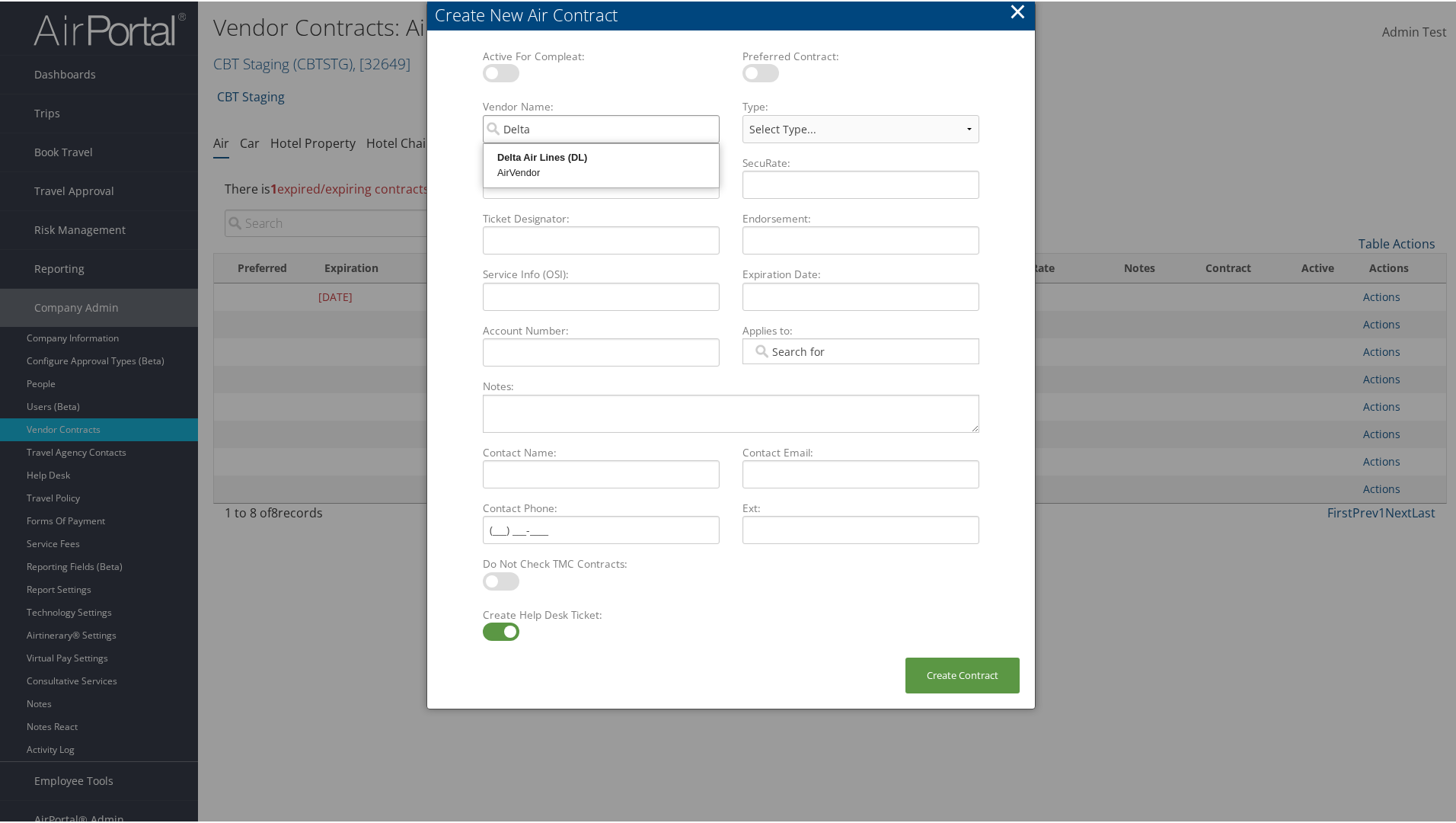  Describe the element at coordinates (601, 528) in the screenshot. I see `input: Contact Phone:` at that location.